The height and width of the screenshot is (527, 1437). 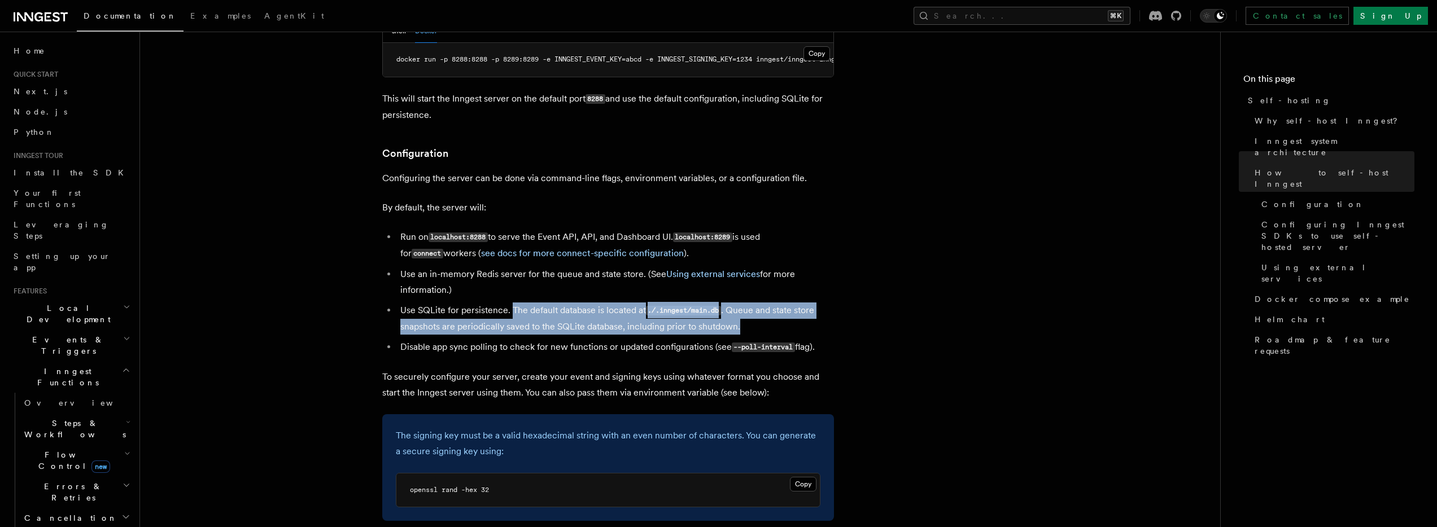 I want to click on a: Setting up your app, so click(x=71, y=262).